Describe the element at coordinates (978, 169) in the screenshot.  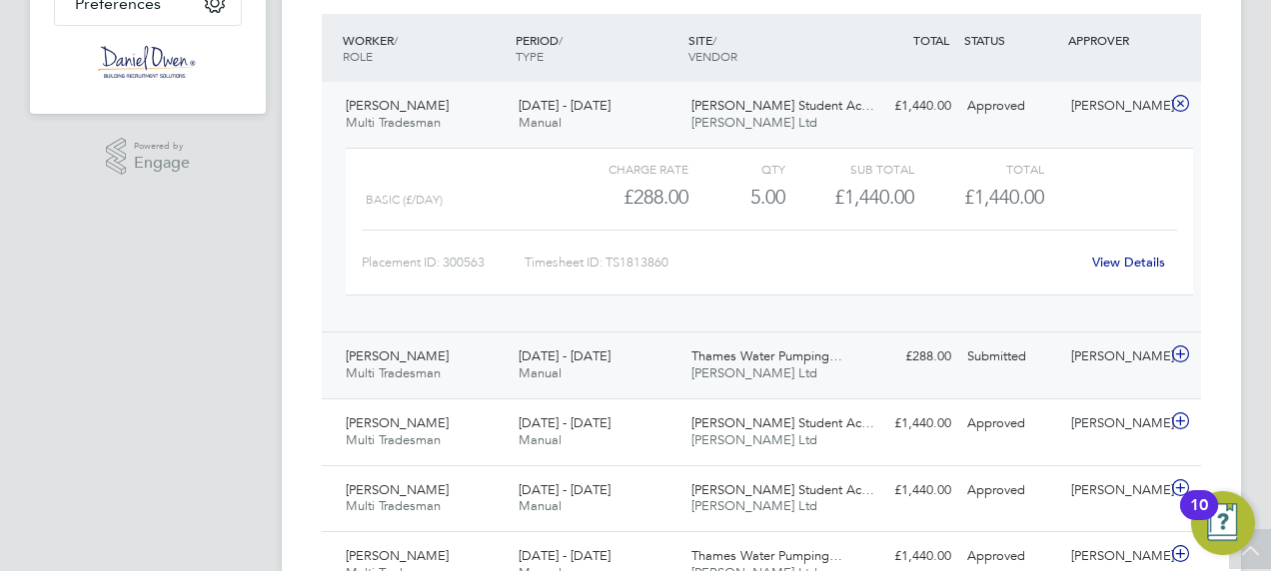
I see `div: Total` at that location.